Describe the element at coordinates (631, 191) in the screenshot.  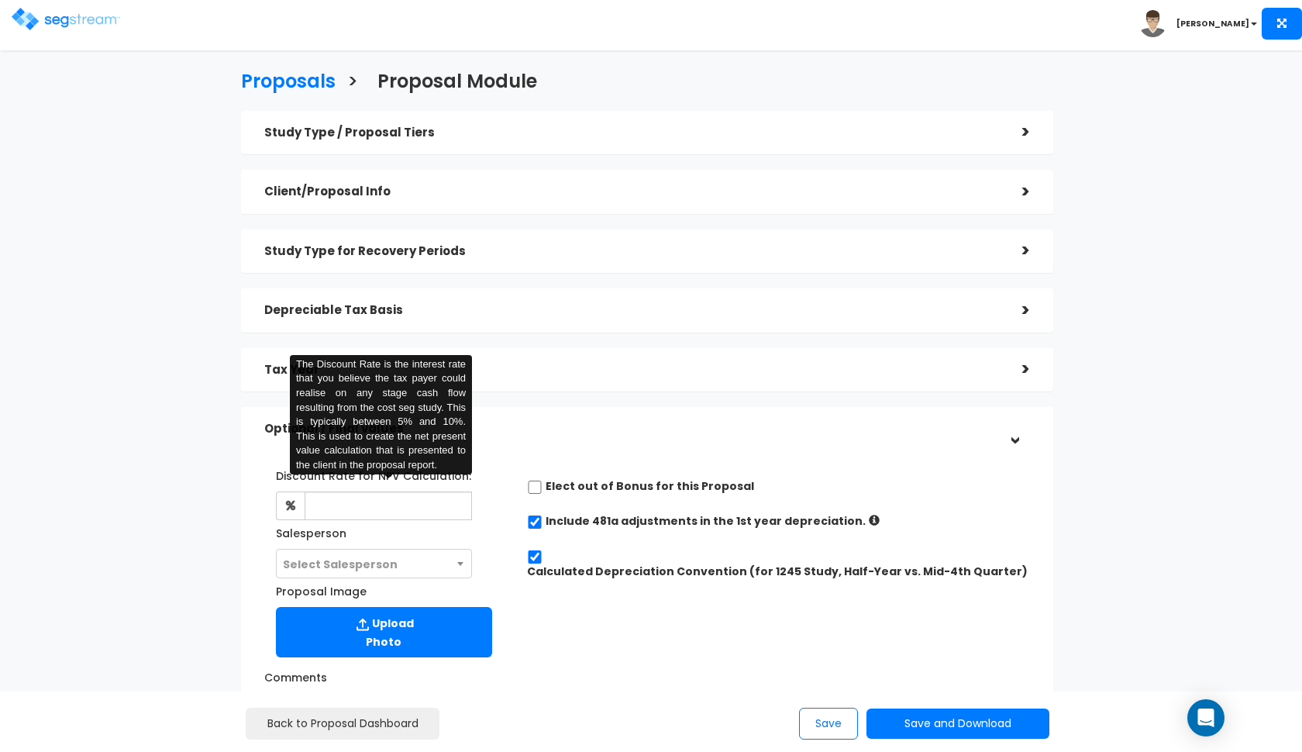
I see `h5: Client/Proposal Info` at that location.